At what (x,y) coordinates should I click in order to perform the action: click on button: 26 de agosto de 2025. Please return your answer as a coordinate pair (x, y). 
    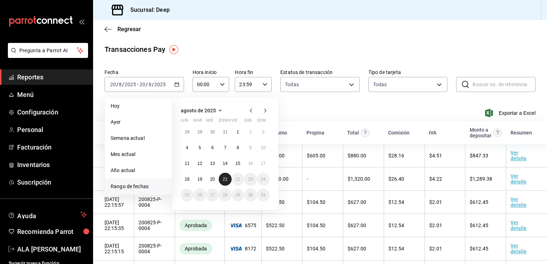
    Looking at the image, I should click on (199, 195).